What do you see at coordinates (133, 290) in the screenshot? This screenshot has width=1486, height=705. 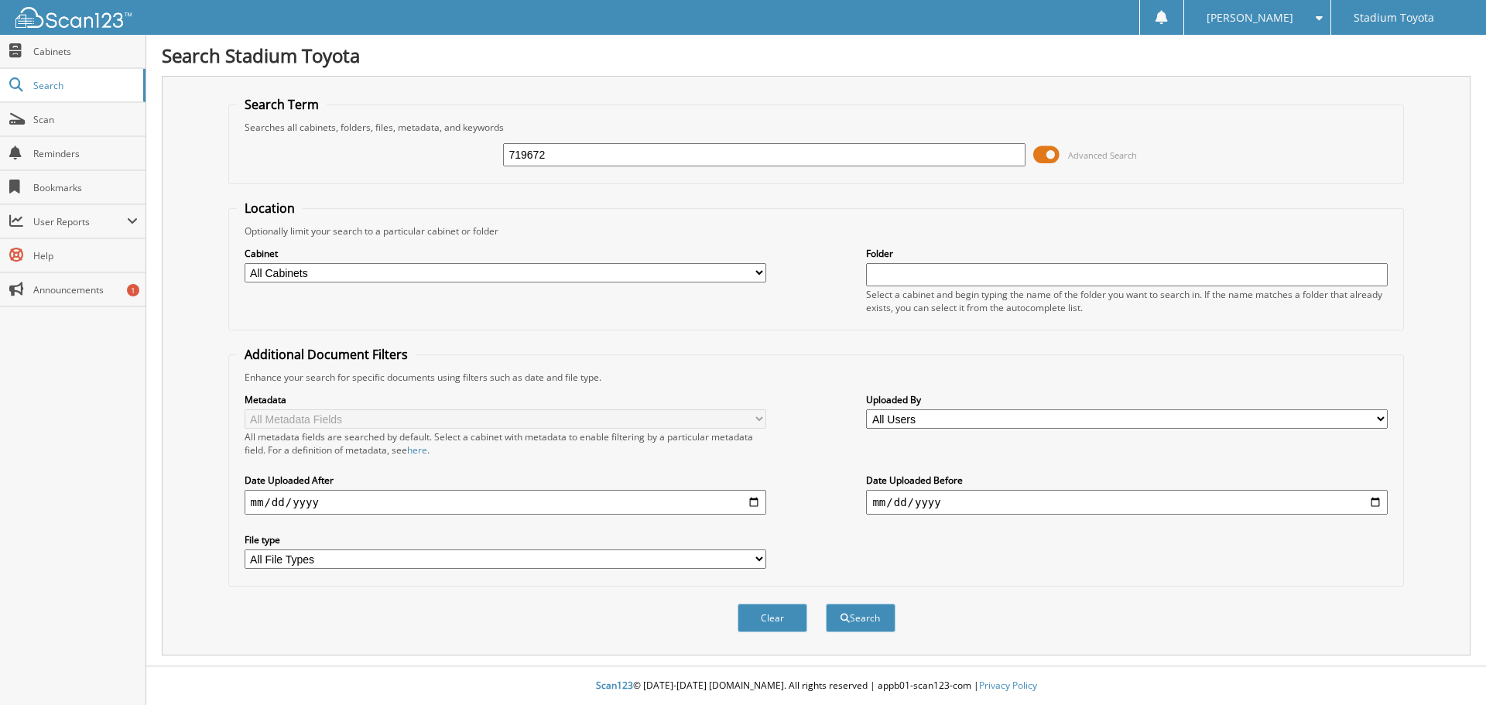 I see `div: 1` at bounding box center [133, 290].